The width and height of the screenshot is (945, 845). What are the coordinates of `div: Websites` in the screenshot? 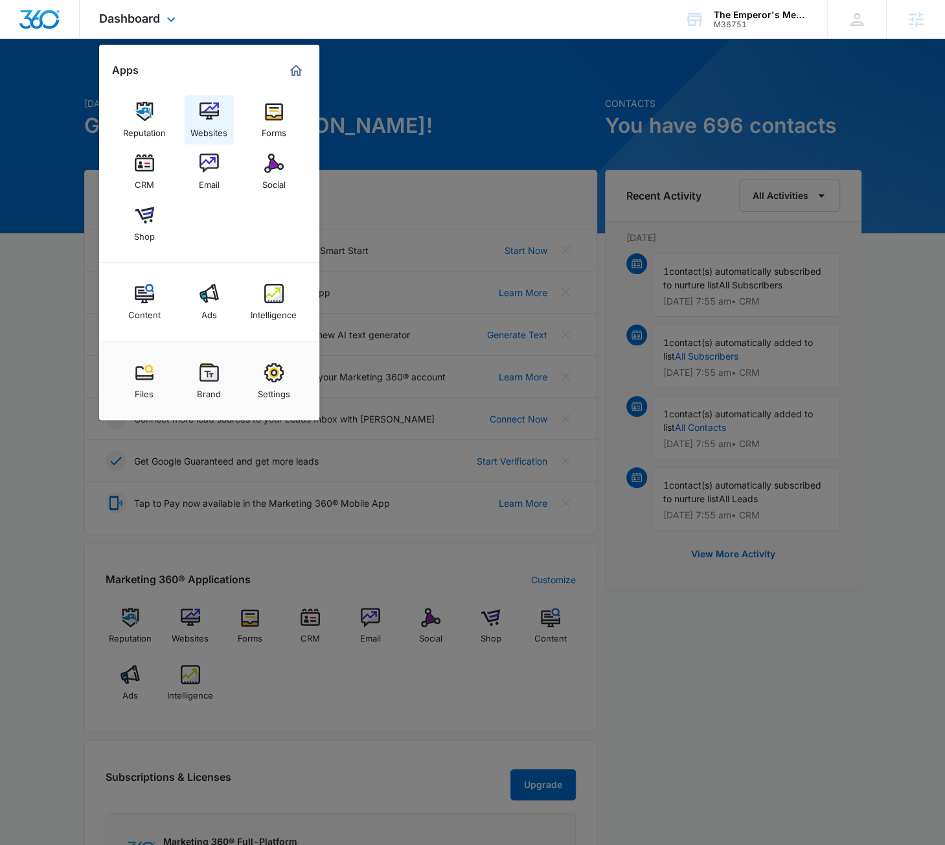 It's located at (209, 130).